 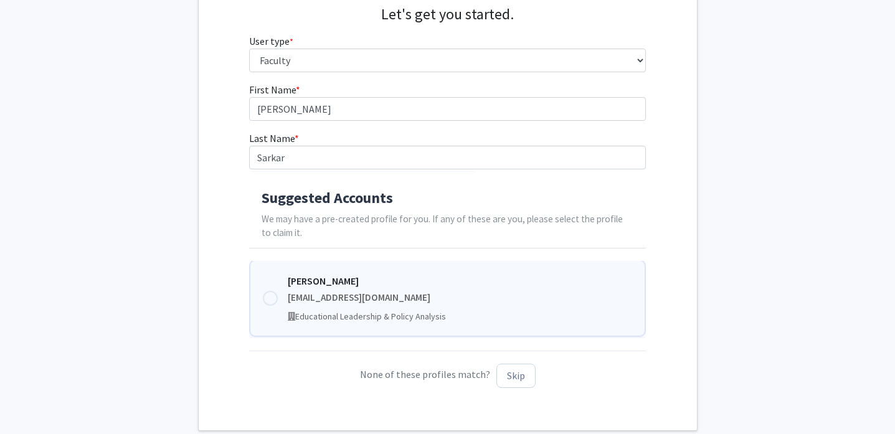 What do you see at coordinates (447, 14) in the screenshot?
I see `h4: Let's get you started.` at bounding box center [447, 14].